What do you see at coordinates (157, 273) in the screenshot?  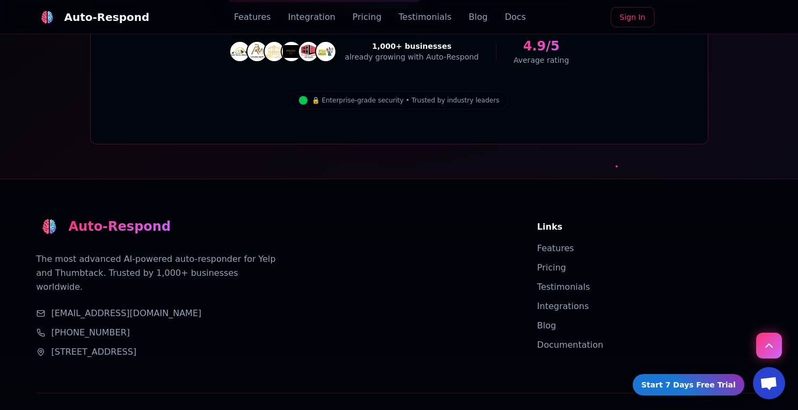 I see `p: The most advanced AI-powered auto-responder for Yelp and Thumbtack. Trusted by 1,000+ businesses ...` at bounding box center [157, 273].